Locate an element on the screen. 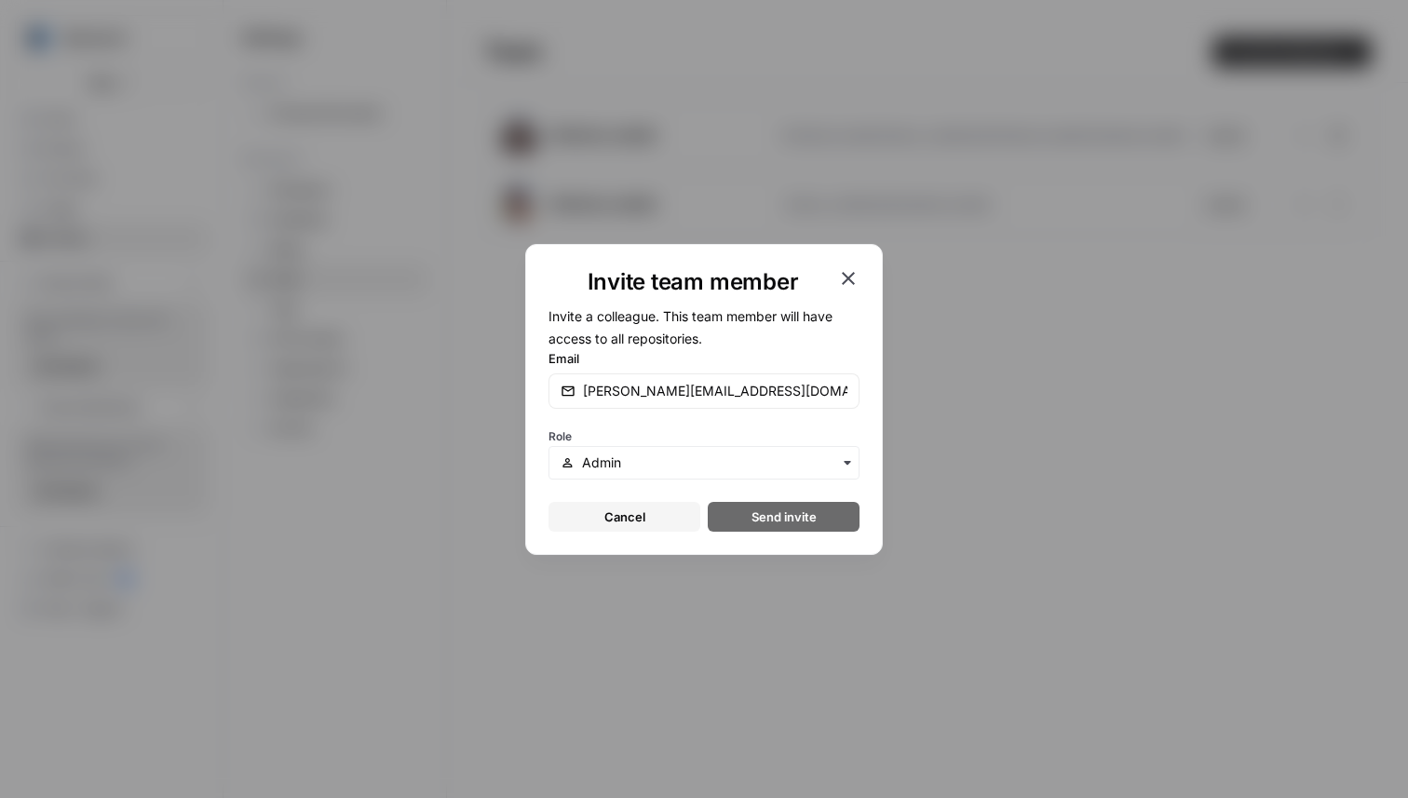 Image resolution: width=1408 pixels, height=798 pixels. span: Invite a colleague. This team member will have access to all repositories. is located at coordinates (690, 327).